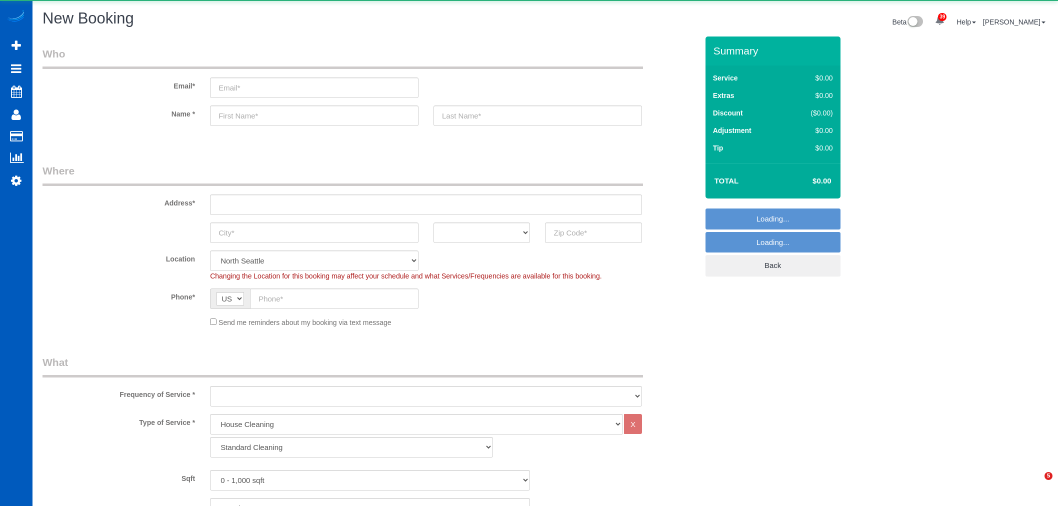  I want to click on span: Changing the Location for this booking may affect your schedule and what Services/Frequencies are..., so click(406, 276).